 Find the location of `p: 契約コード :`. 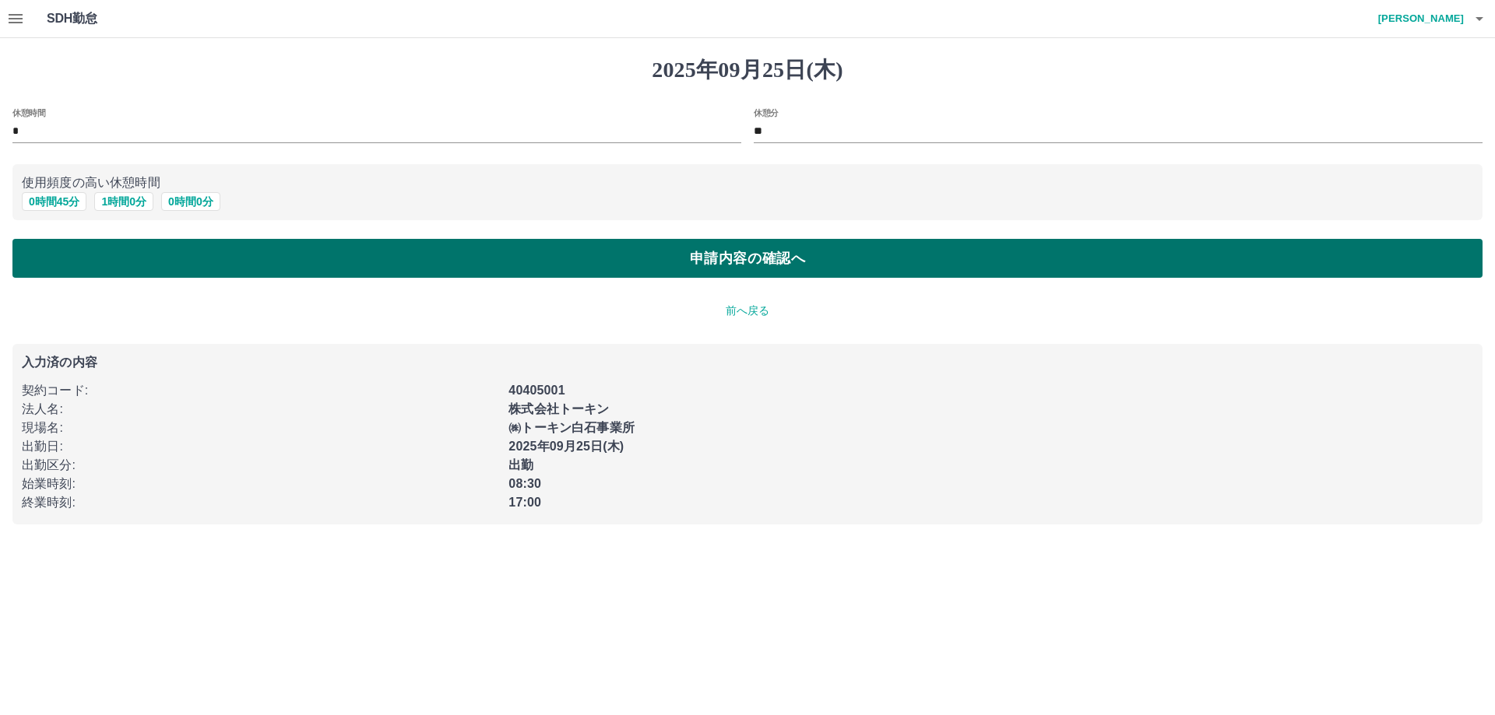

p: 契約コード : is located at coordinates (260, 391).